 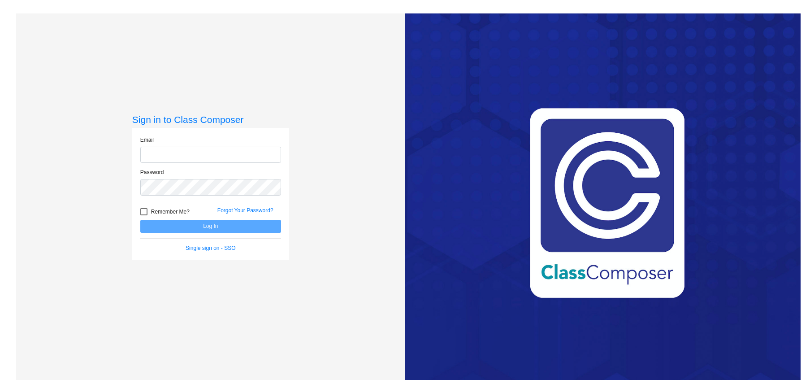 What do you see at coordinates (170, 212) in the screenshot?
I see `span: Remember Me?` at bounding box center [170, 212].